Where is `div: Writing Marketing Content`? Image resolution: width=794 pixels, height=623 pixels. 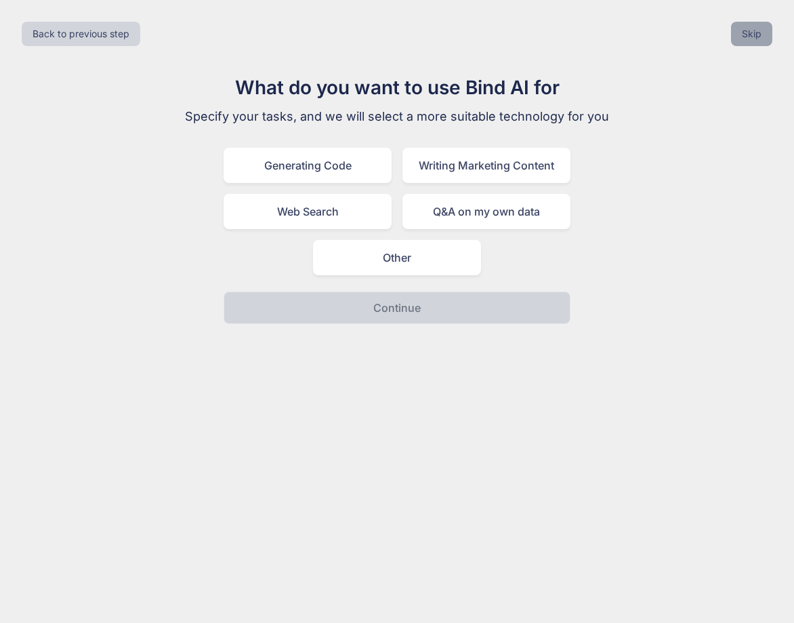 div: Writing Marketing Content is located at coordinates (486, 165).